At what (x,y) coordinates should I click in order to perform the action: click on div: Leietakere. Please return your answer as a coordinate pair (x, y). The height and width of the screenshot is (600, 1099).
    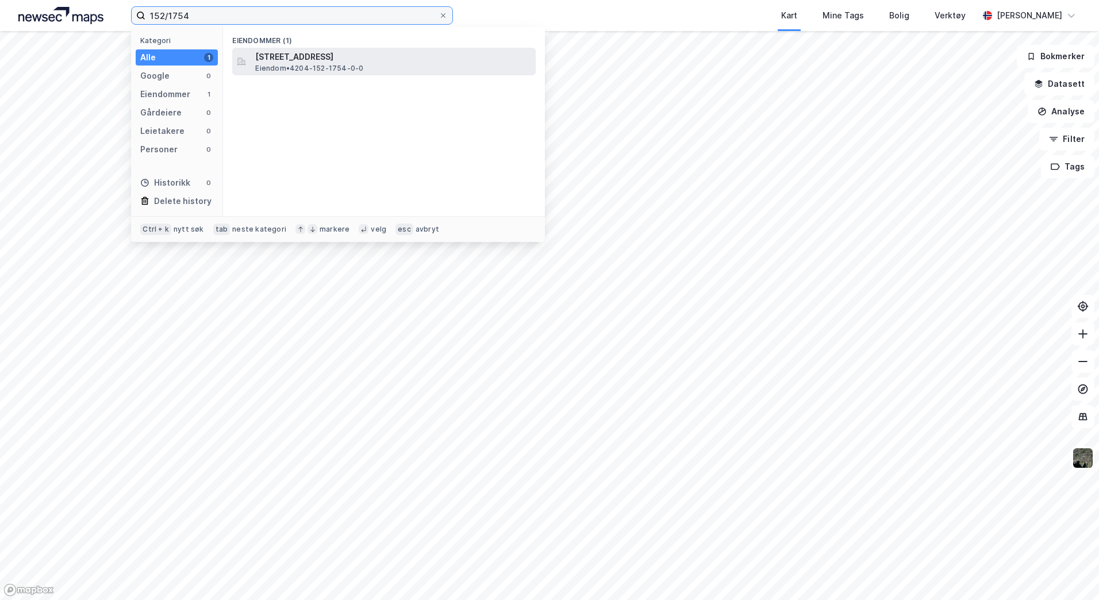
    Looking at the image, I should click on (162, 131).